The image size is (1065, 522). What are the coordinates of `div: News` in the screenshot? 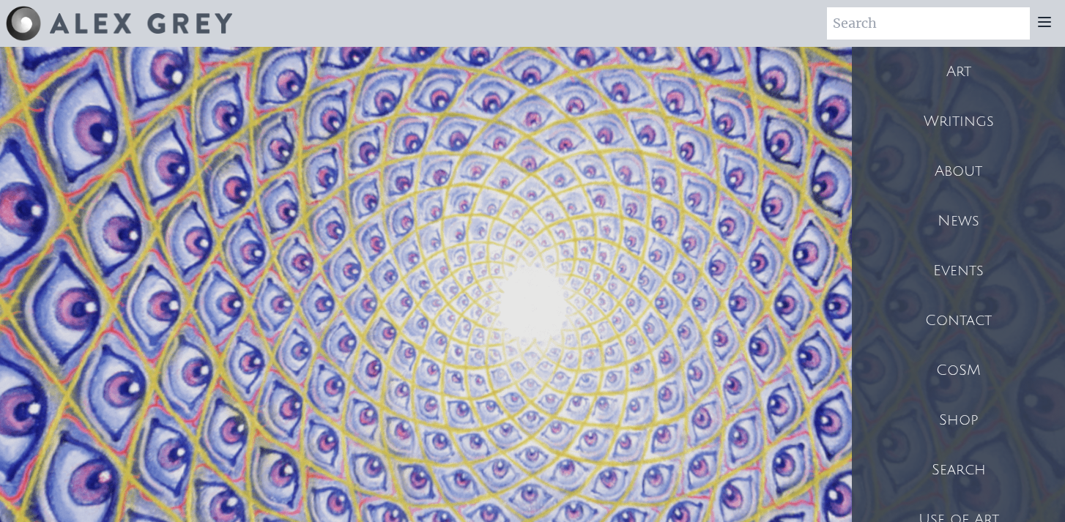 It's located at (958, 221).